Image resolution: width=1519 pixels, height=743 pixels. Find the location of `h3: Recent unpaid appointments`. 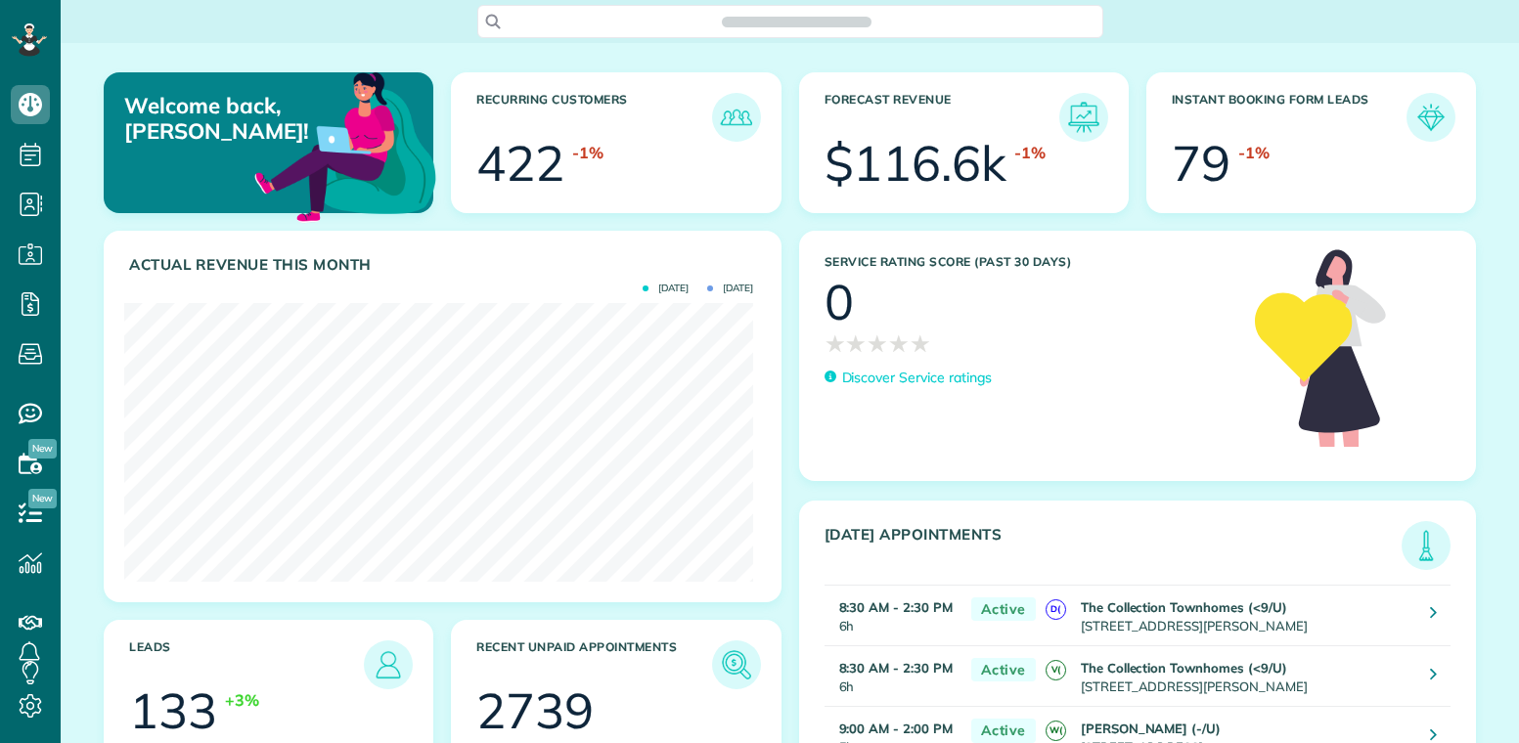

h3: Recent unpaid appointments is located at coordinates (594, 665).